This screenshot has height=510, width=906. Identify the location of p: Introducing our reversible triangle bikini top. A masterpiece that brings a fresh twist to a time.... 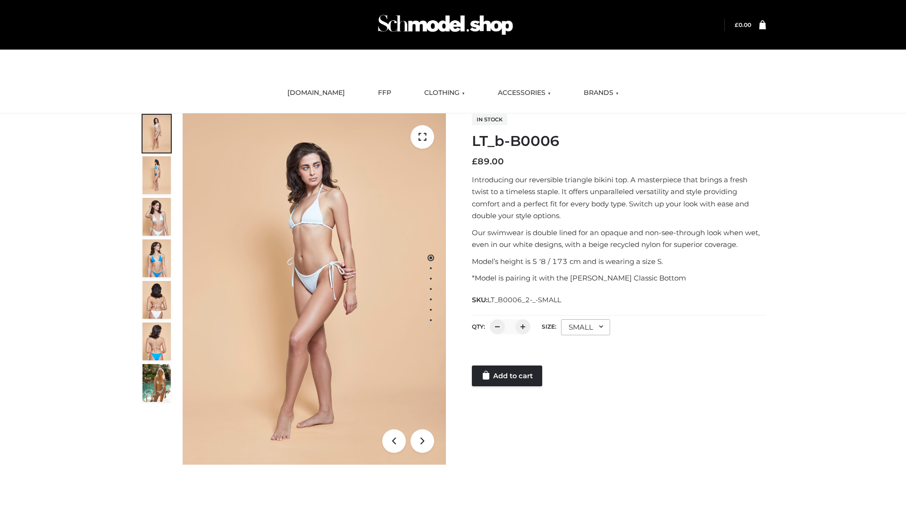
(619, 198).